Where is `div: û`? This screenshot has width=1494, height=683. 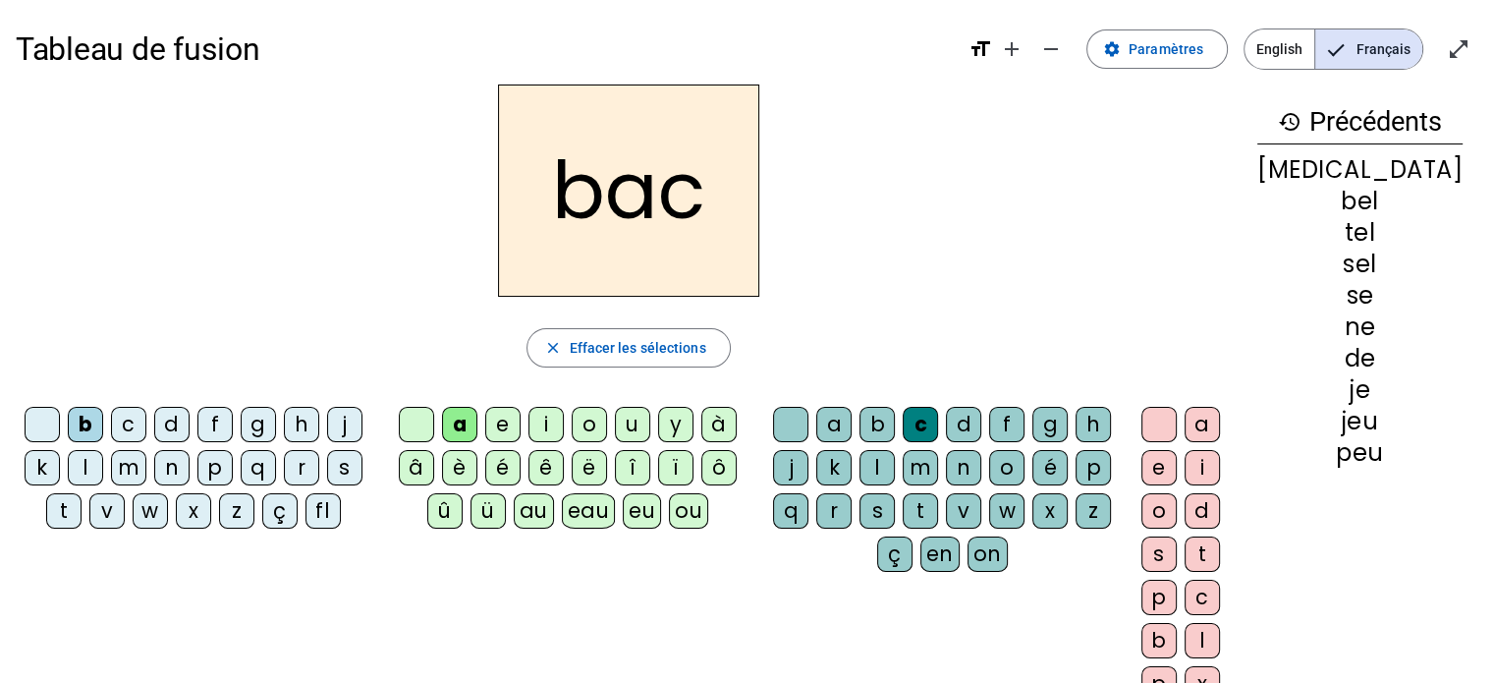
div: û is located at coordinates (445, 511).